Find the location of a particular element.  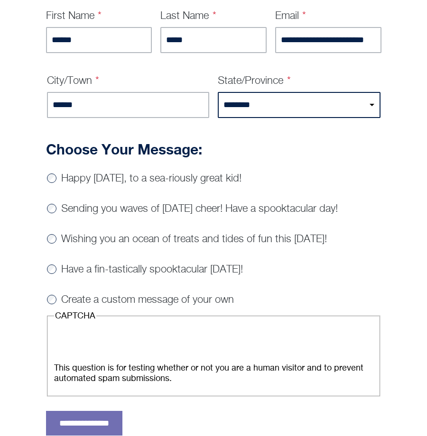

label: Email is located at coordinates (291, 16).